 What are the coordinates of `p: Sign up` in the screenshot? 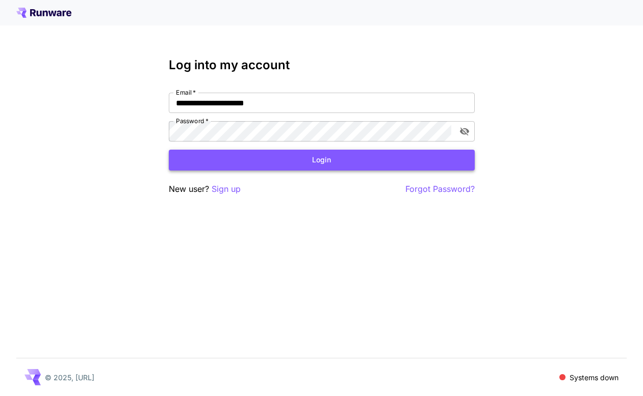 It's located at (226, 189).